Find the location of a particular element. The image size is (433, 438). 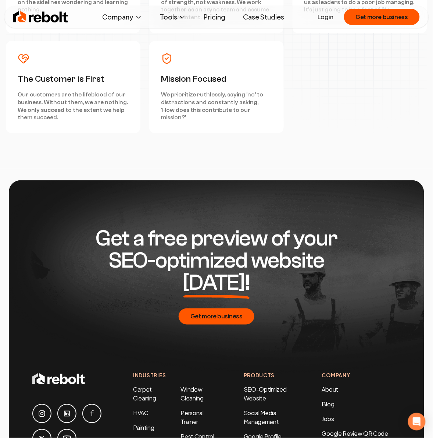

button: Company is located at coordinates (122, 17).